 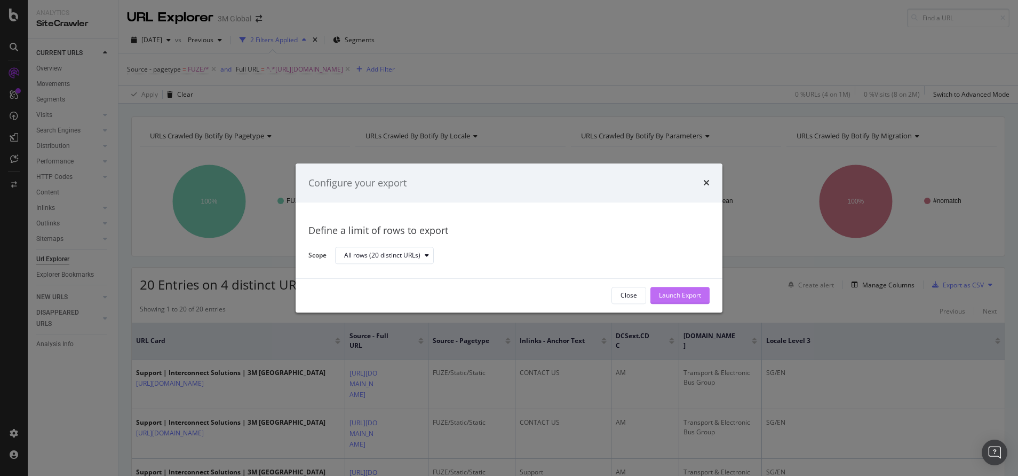 I want to click on label: Scope, so click(x=318, y=256).